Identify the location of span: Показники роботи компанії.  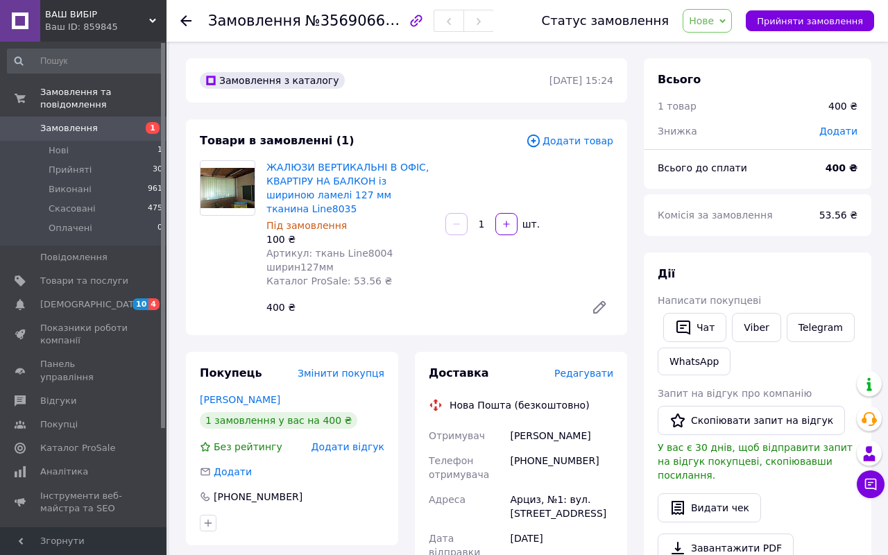
(84, 334).